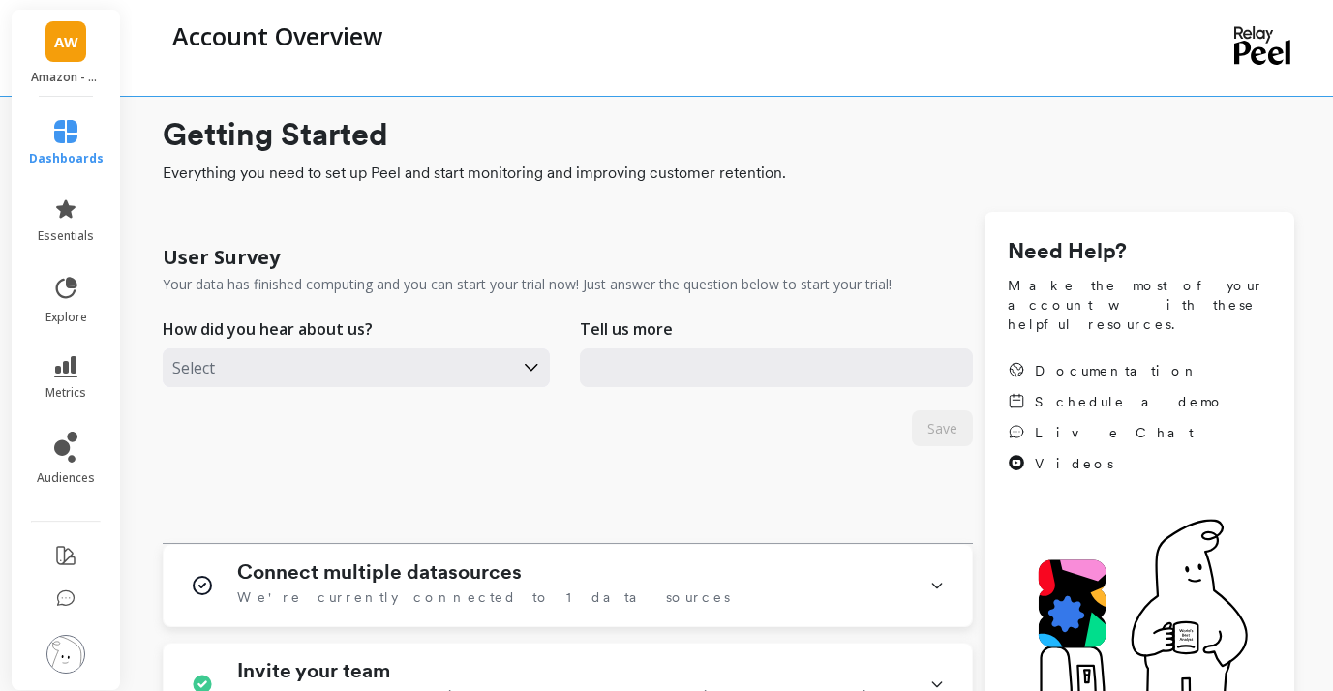 The height and width of the screenshot is (691, 1333). What do you see at coordinates (1116, 371) in the screenshot?
I see `a: Documentation` at bounding box center [1116, 371].